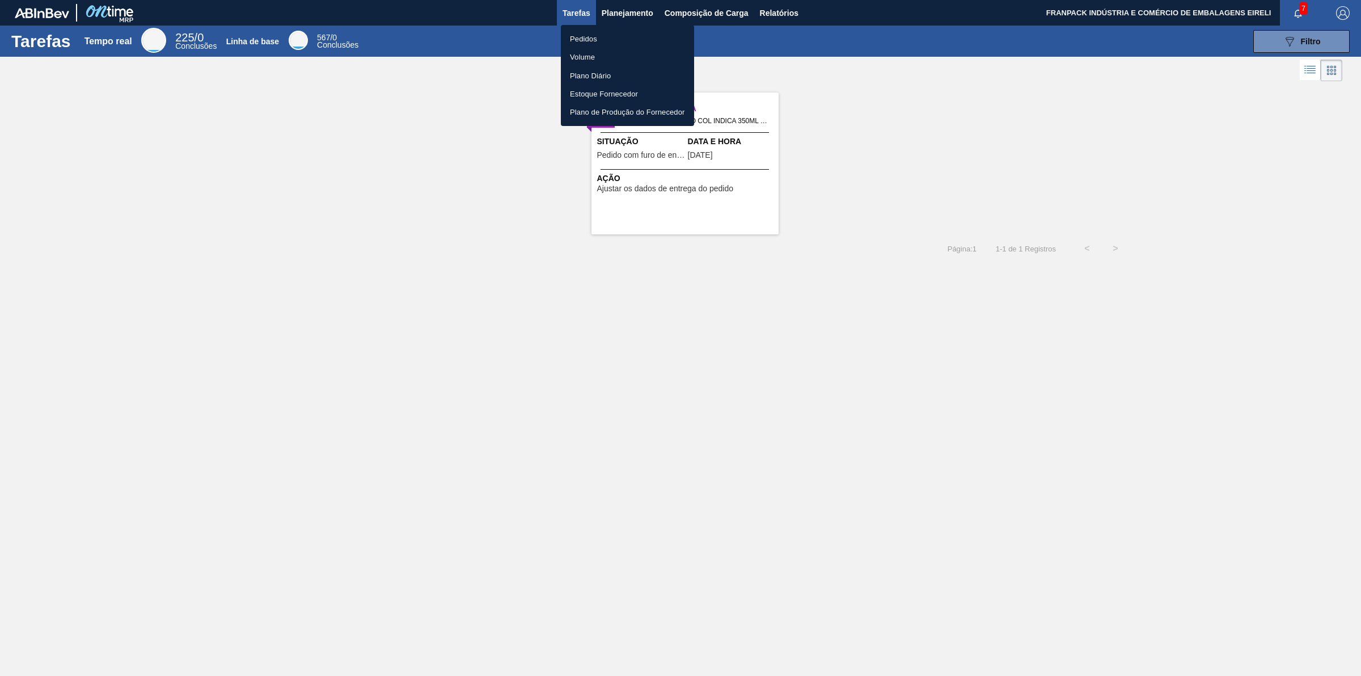 The width and height of the screenshot is (1361, 676). Describe the element at coordinates (583, 57) in the screenshot. I see `font: Volume` at that location.